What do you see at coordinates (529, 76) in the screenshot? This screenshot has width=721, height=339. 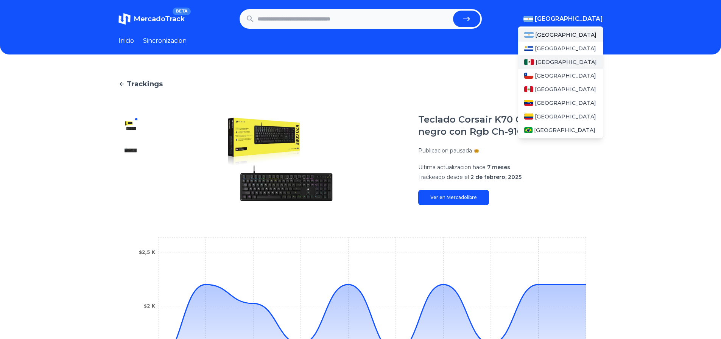 I see `img: Chile` at bounding box center [529, 76].